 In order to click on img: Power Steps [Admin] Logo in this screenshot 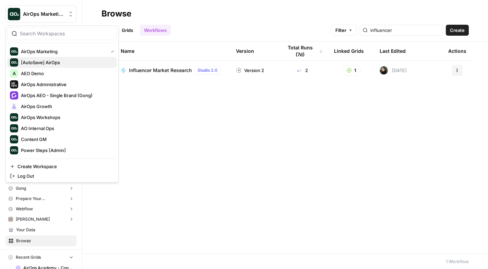, I will do `click(14, 150)`.